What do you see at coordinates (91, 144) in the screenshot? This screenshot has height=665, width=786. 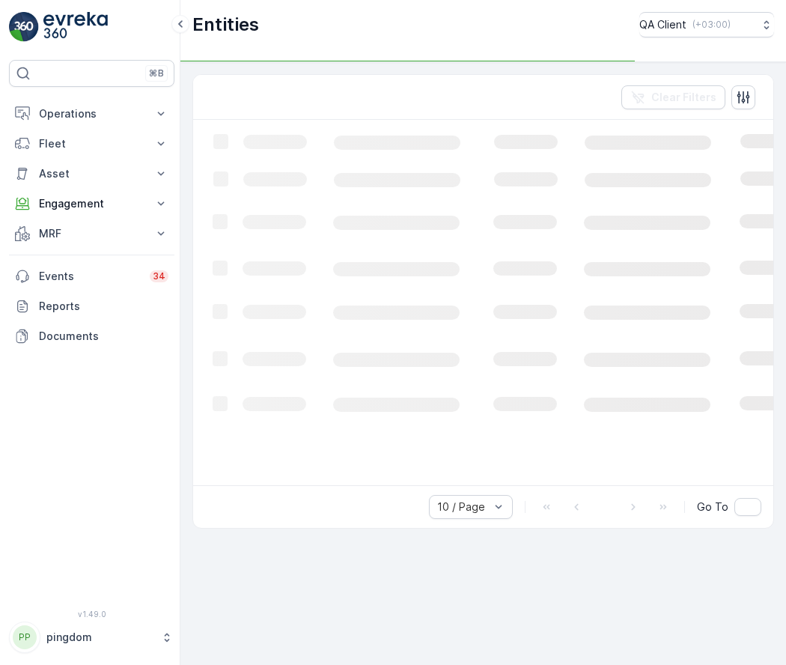 I see `button: Fleet` at bounding box center [91, 144].